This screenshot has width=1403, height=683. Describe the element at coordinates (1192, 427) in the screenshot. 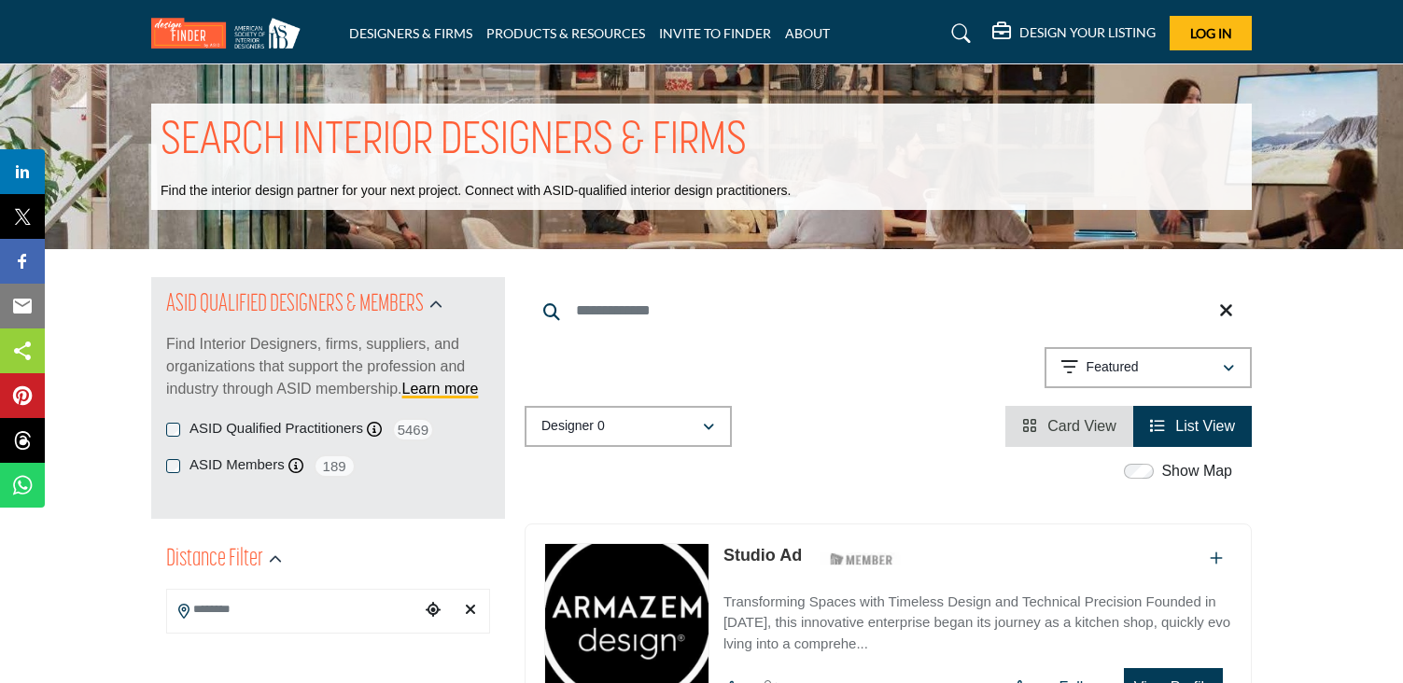

I see `li: List View` at that location.